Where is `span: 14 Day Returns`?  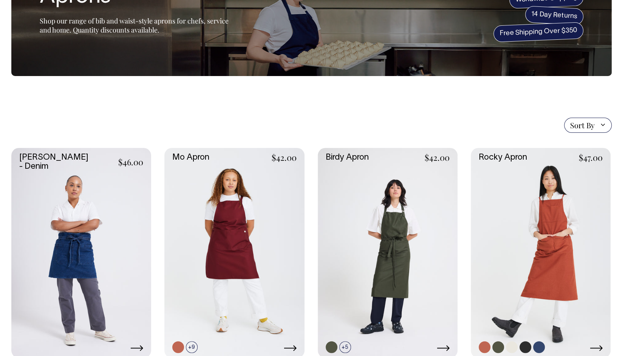
span: 14 Day Returns is located at coordinates (554, 15).